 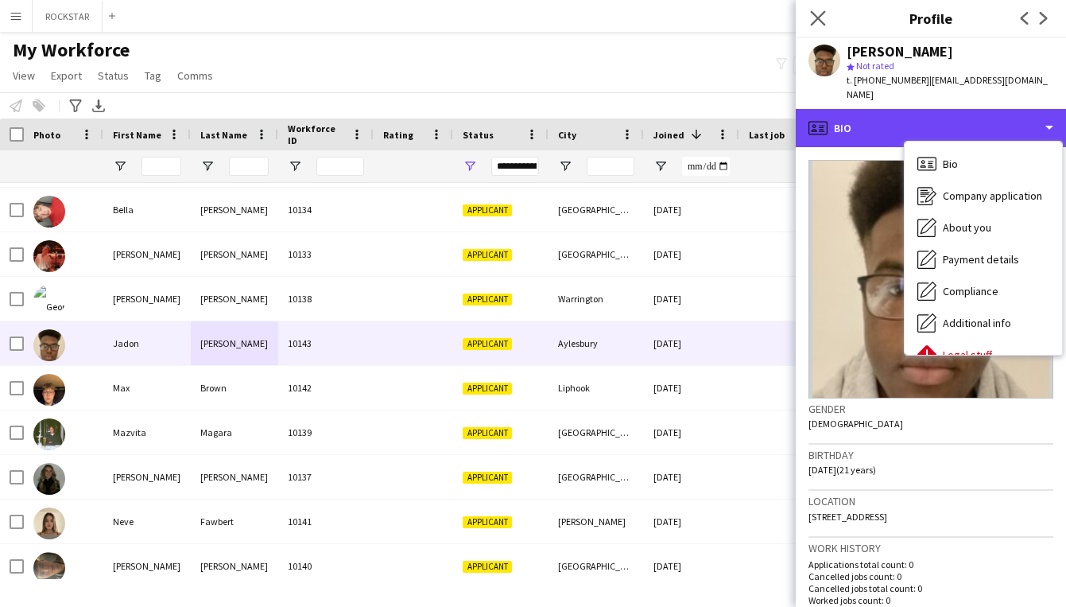 What do you see at coordinates (984, 323) in the screenshot?
I see `div: Additional info` at bounding box center [984, 323].